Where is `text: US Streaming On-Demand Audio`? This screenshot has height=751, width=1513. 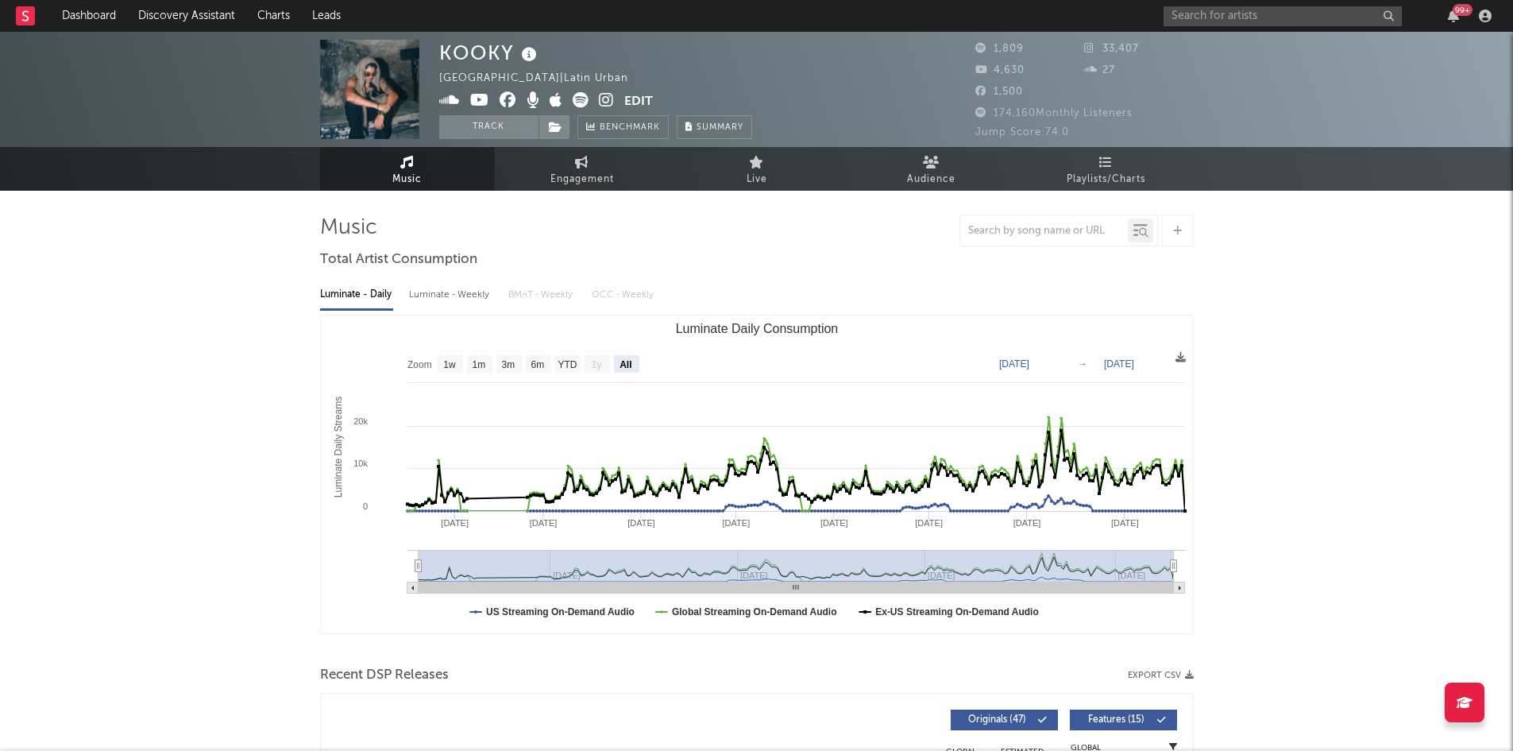
text: US Streaming On-Demand Audio is located at coordinates (560, 612).